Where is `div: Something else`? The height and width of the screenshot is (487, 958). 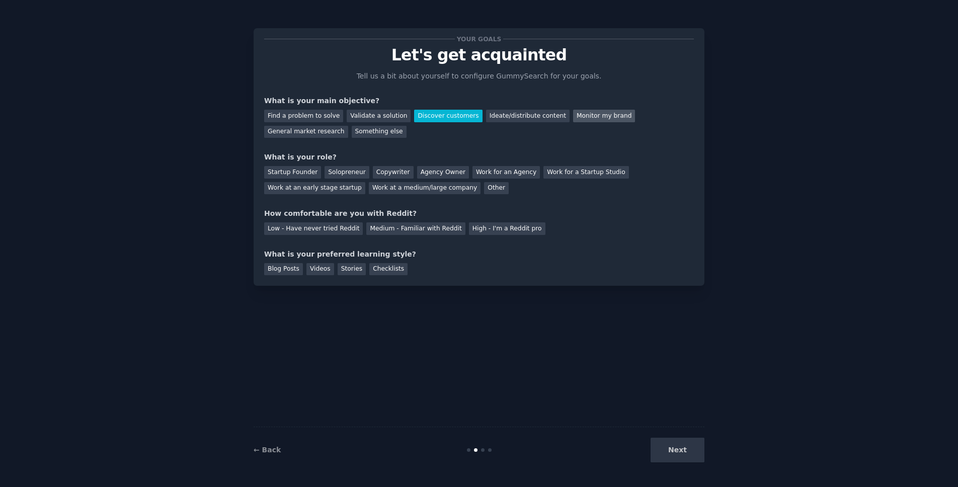 div: Something else is located at coordinates (379, 132).